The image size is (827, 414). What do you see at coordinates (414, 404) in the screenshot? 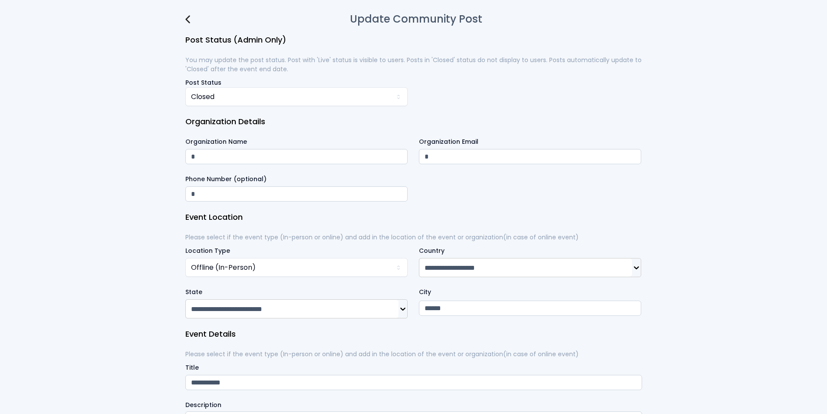
I see `label: Description` at bounding box center [414, 404].